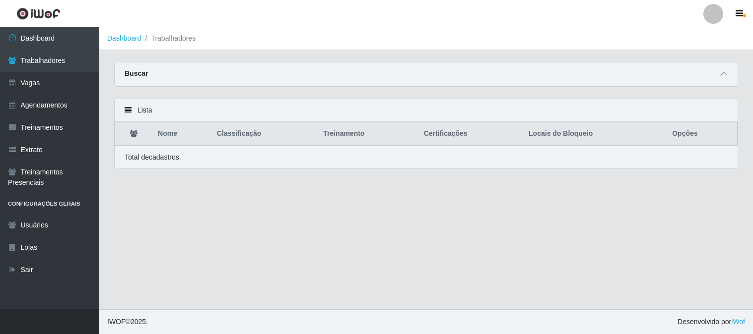 This screenshot has height=334, width=753. What do you see at coordinates (426, 111) in the screenshot?
I see `div: Lista` at bounding box center [426, 111].